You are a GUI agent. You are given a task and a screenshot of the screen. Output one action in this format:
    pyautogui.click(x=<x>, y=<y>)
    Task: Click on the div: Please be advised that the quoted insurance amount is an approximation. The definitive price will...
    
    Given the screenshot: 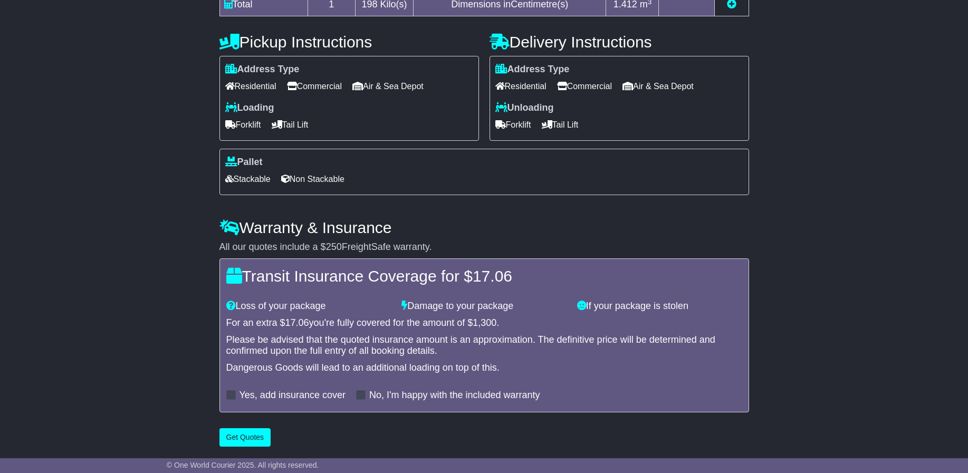 What is the action you would take?
    pyautogui.click(x=484, y=345)
    